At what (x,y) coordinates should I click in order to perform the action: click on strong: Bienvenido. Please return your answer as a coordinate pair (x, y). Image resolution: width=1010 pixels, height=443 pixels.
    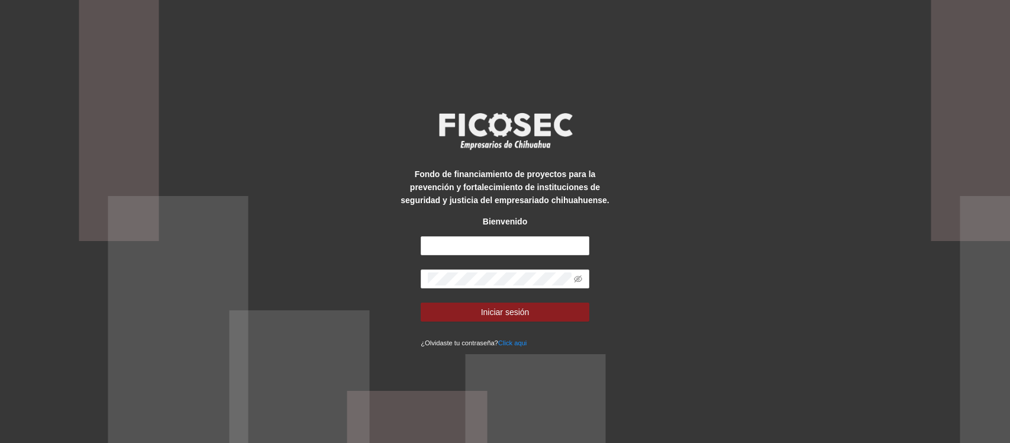
    Looking at the image, I should click on (505, 221).